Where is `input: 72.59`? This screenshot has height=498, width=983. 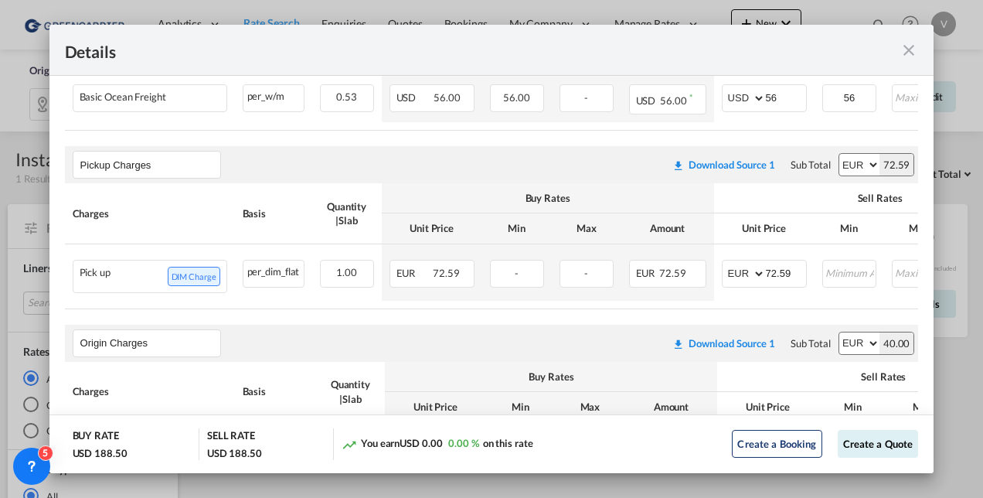
input: 72.59 is located at coordinates (786, 272).